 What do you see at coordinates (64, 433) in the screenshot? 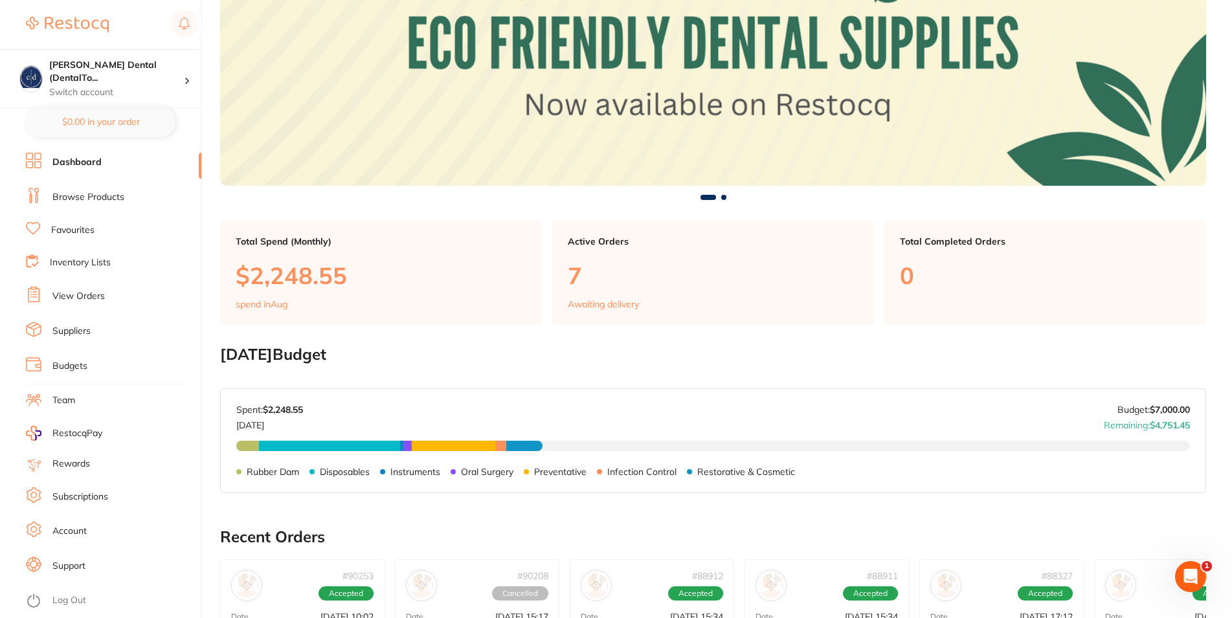
I see `a: RestocqPay` at bounding box center [64, 433].